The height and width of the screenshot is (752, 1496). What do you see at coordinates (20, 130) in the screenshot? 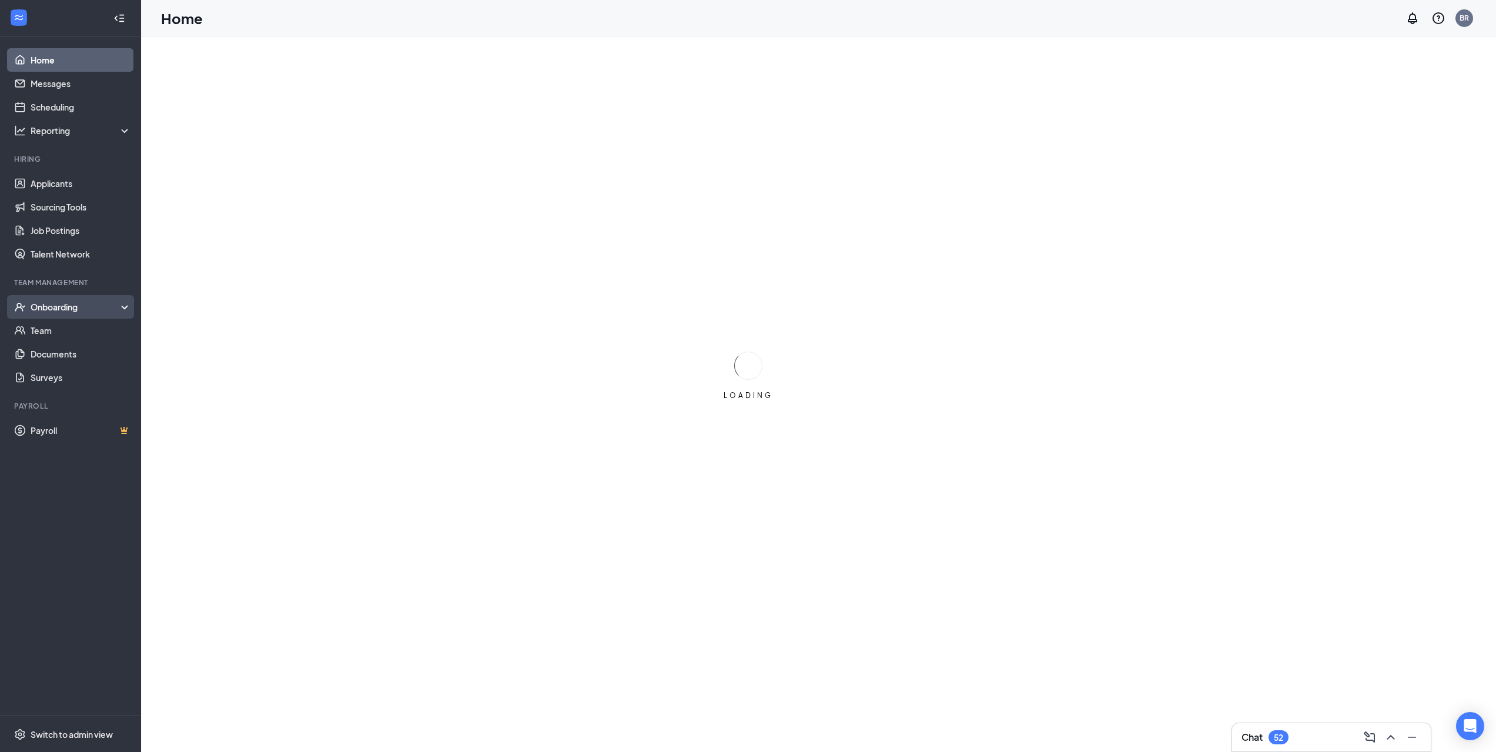
I see `svg: Analysis` at bounding box center [20, 130].